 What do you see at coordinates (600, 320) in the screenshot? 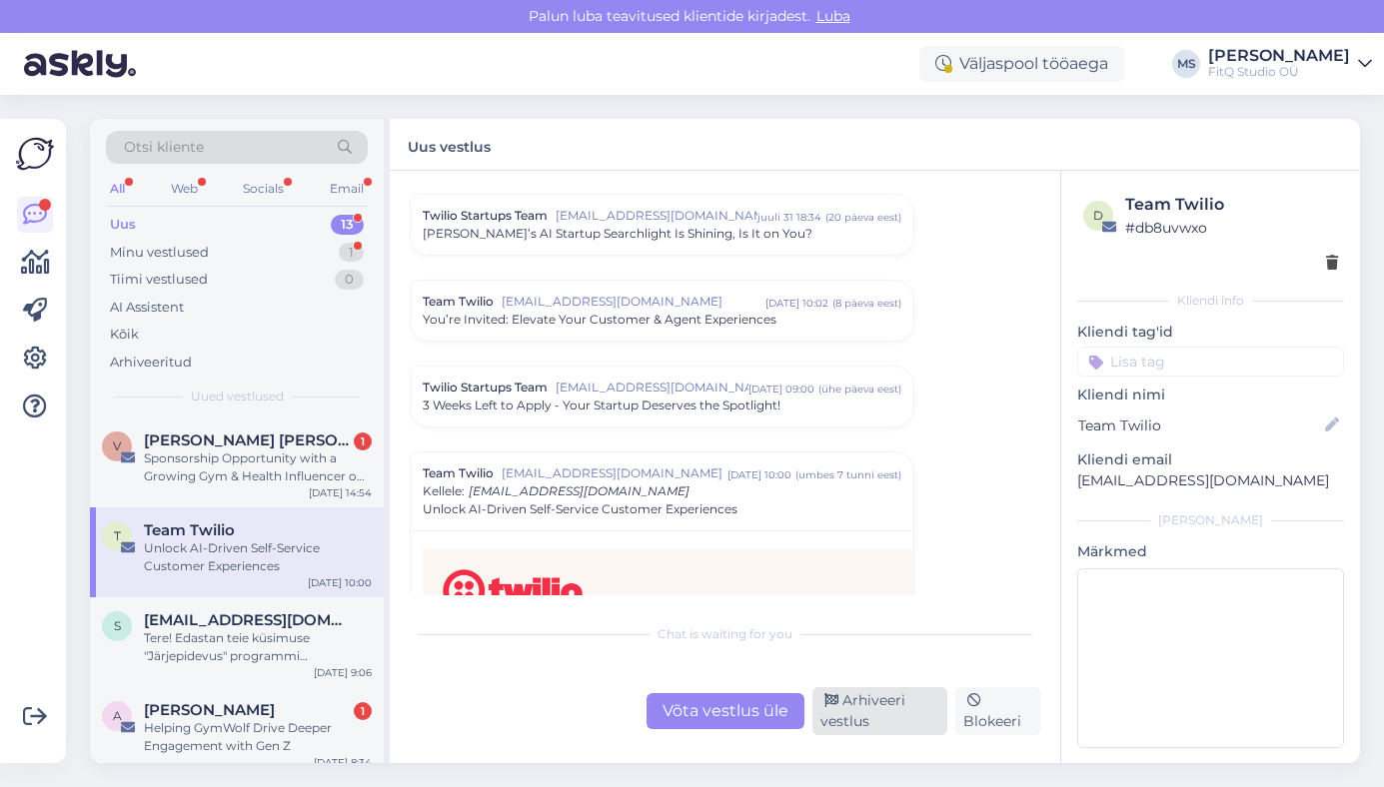
I see `span: You’re Invited: Elevate Your Customer & Agent Experiences` at bounding box center [600, 320].